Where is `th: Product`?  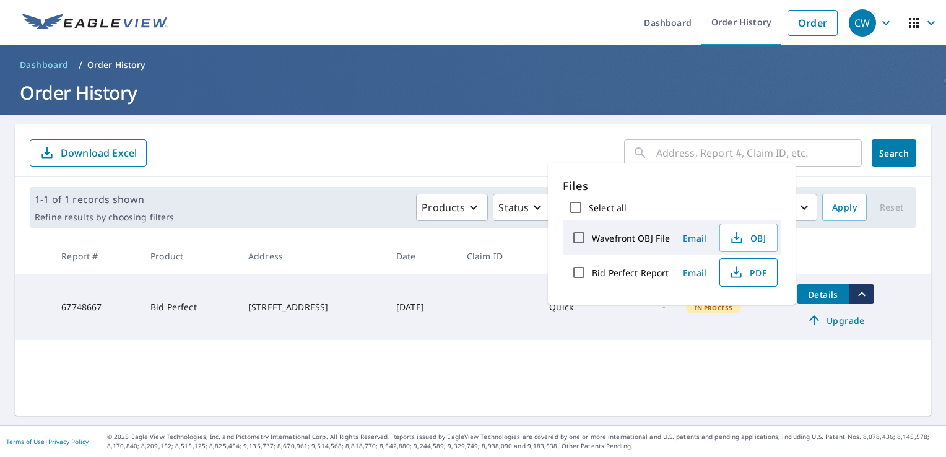 th: Product is located at coordinates (189, 256).